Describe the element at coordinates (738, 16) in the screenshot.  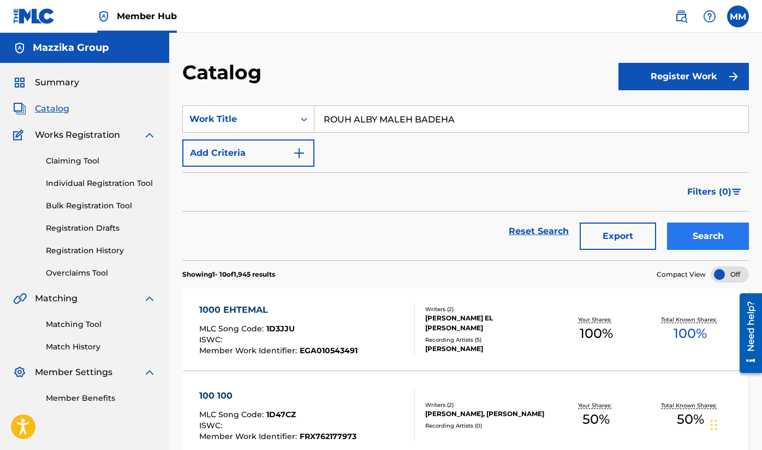
I see `div: User Menu` at that location.